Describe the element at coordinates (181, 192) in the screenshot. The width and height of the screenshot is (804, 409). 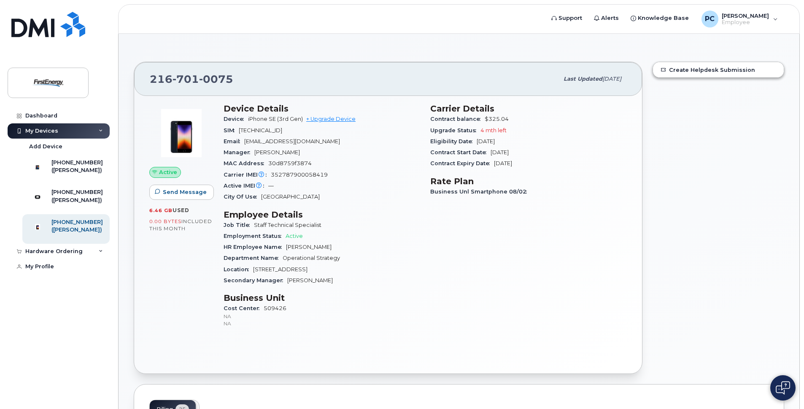
I see `button: Send Message` at that location.